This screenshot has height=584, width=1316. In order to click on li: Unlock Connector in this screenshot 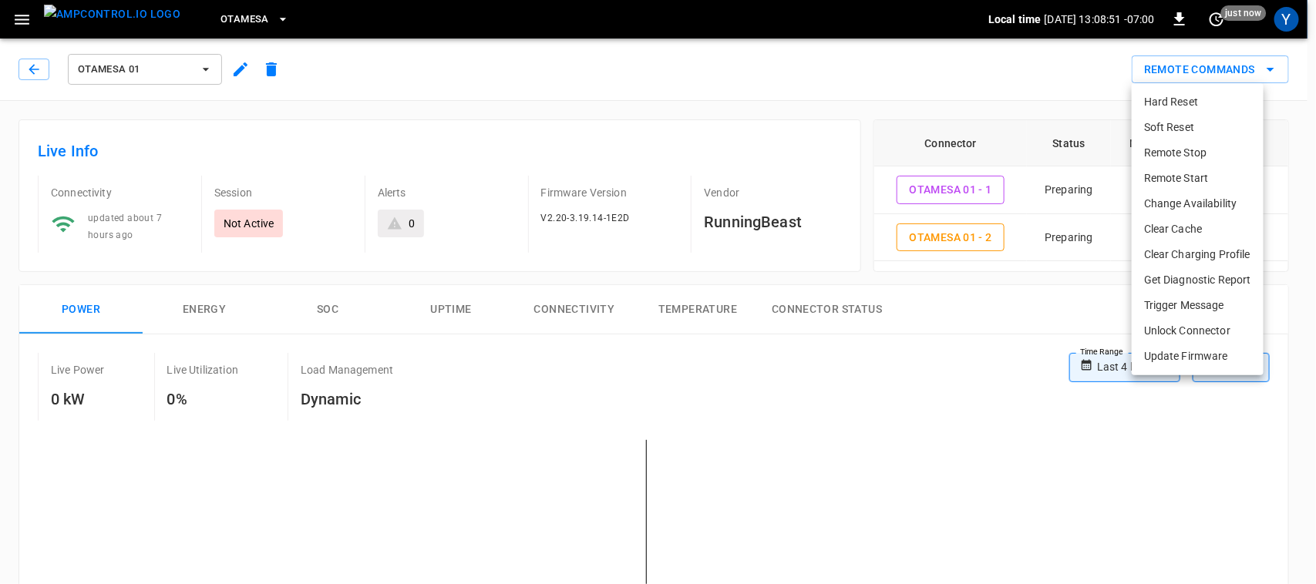, I will do `click(1198, 331)`.